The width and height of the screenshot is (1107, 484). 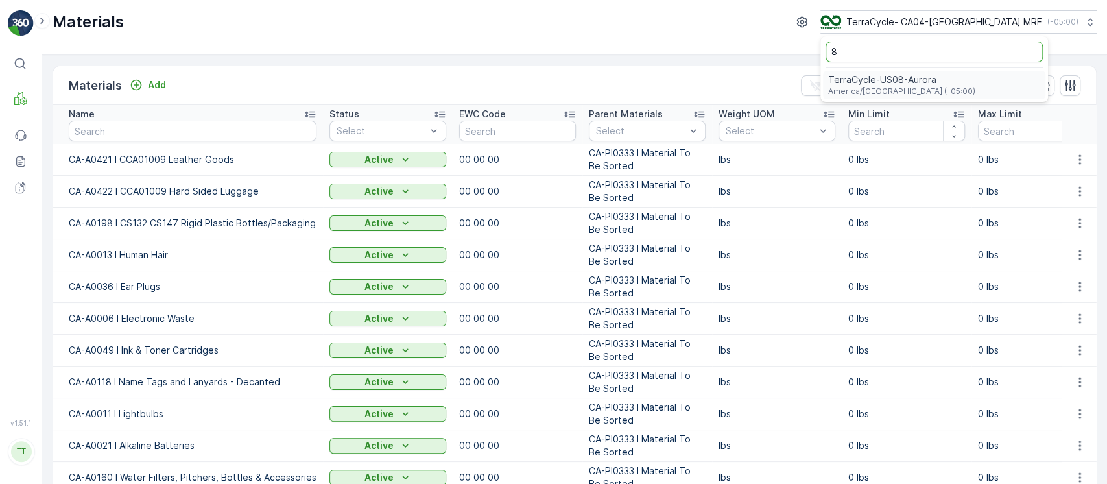 What do you see at coordinates (869, 114) in the screenshot?
I see `p: Min Limit` at bounding box center [869, 114].